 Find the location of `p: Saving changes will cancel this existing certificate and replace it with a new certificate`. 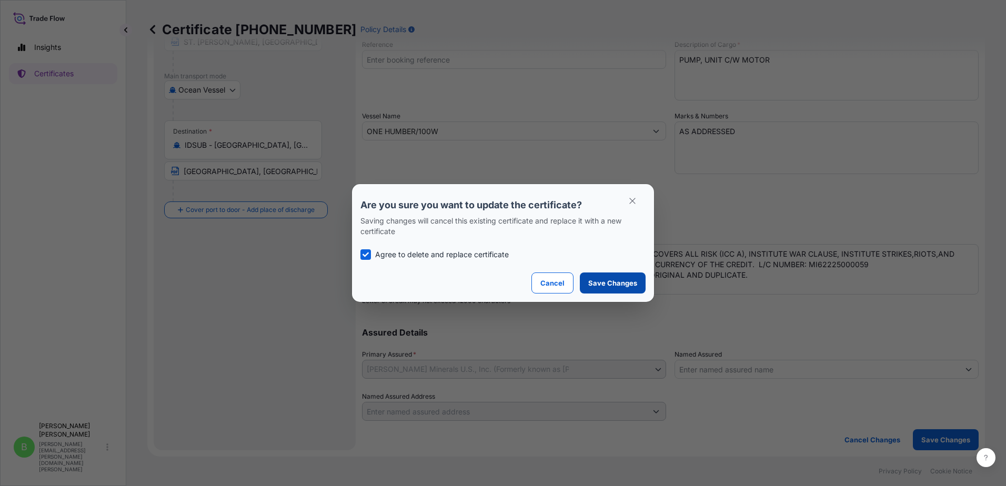

p: Saving changes will cancel this existing certificate and replace it with a new certificate is located at coordinates (503, 226).